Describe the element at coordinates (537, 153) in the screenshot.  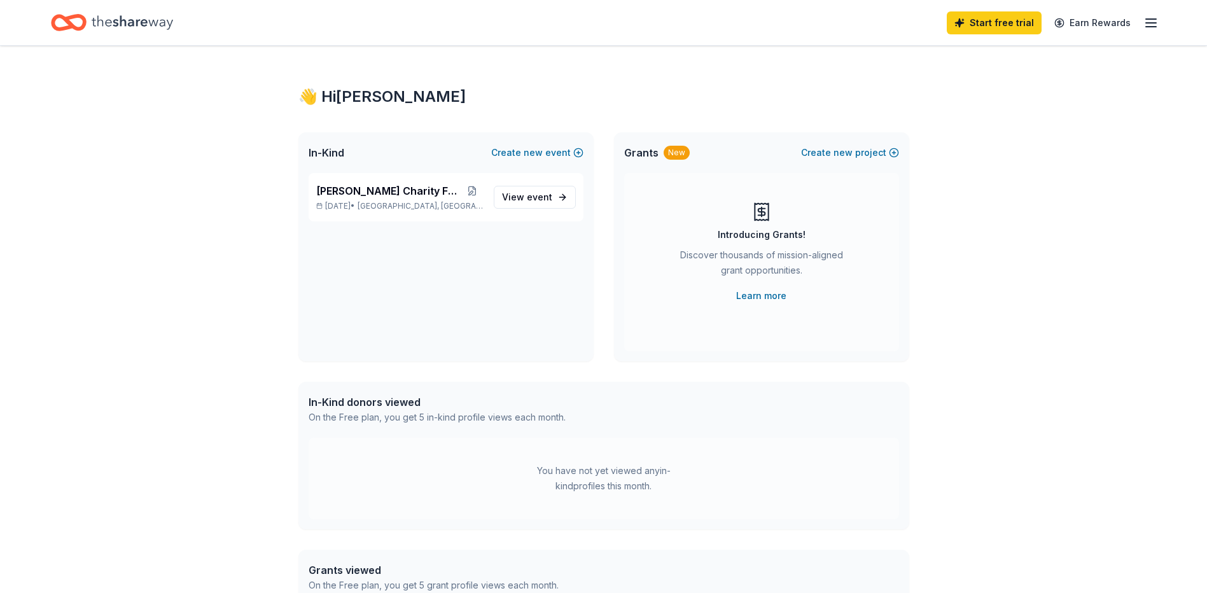
I see `button: Createnewevent` at that location.